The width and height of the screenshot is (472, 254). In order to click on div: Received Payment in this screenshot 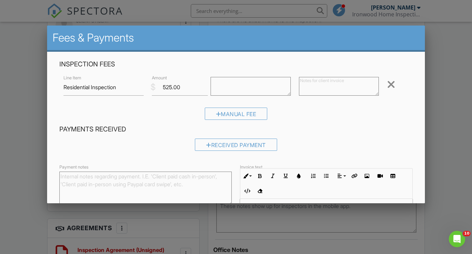, I will do `click(236, 145)`.